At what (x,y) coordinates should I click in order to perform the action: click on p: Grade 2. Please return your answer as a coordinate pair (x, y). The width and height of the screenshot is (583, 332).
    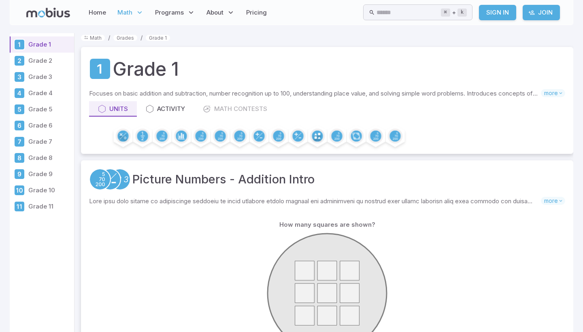
    Looking at the image, I should click on (49, 61).